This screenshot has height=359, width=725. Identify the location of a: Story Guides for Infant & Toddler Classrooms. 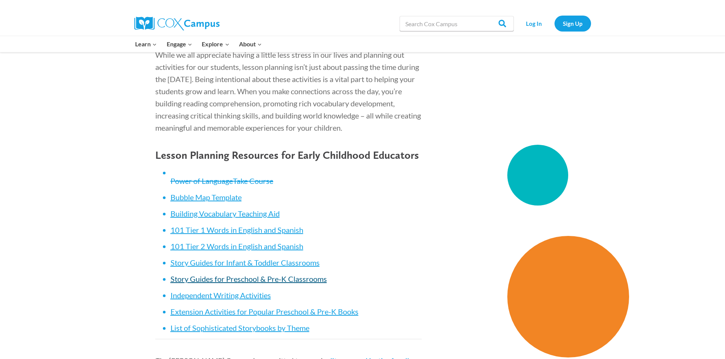
(245, 263).